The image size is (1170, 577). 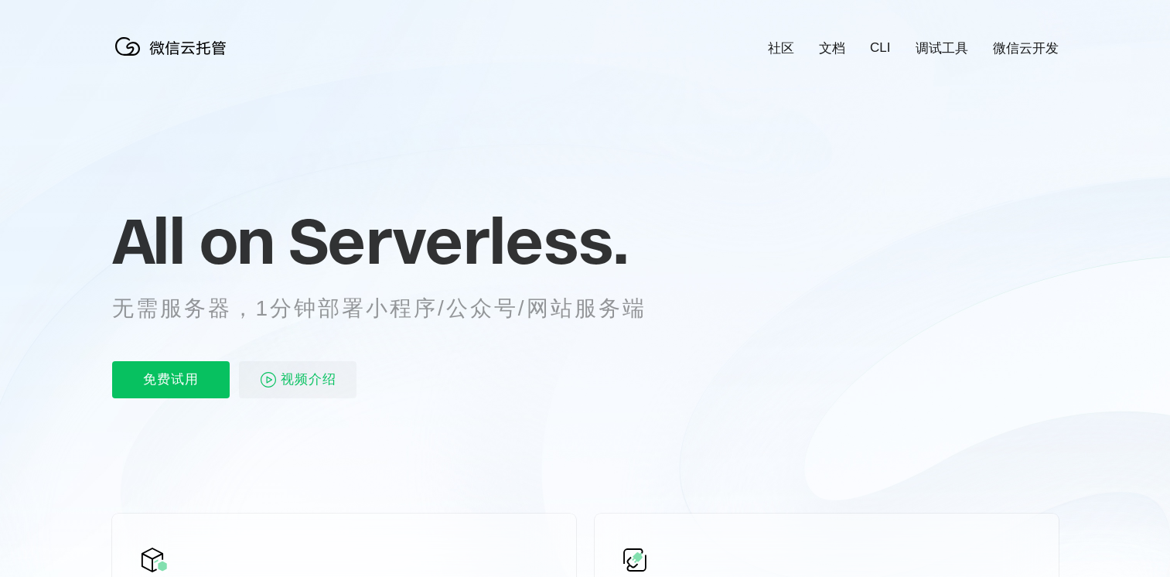 What do you see at coordinates (268, 380) in the screenshot?
I see `img: video_play.svg` at bounding box center [268, 380].